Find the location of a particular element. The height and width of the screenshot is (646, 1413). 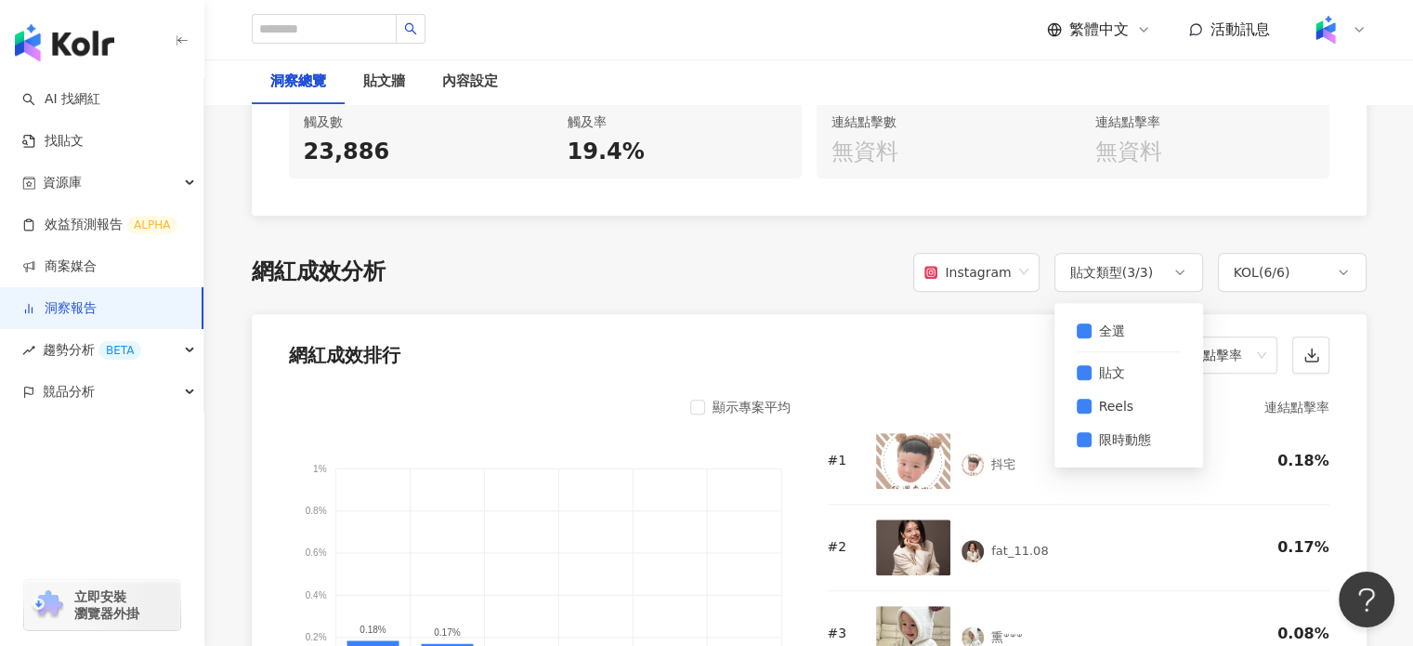

div: 19.4% is located at coordinates (677, 152).